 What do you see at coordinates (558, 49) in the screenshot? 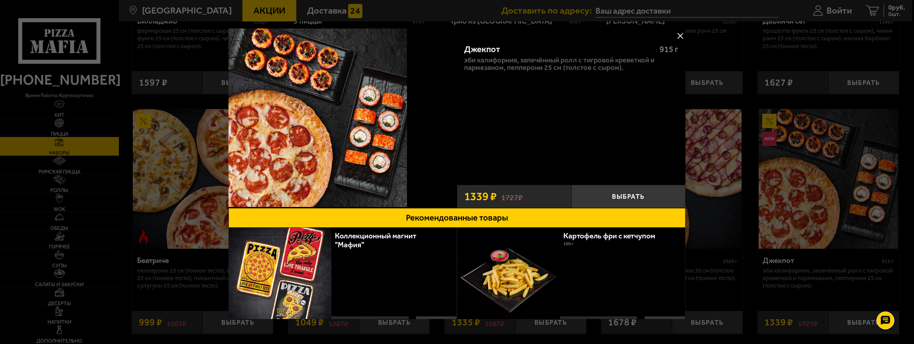
I see `div: Джекпот` at bounding box center [558, 49].